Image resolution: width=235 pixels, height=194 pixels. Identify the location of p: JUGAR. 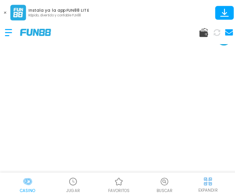
(72, 188).